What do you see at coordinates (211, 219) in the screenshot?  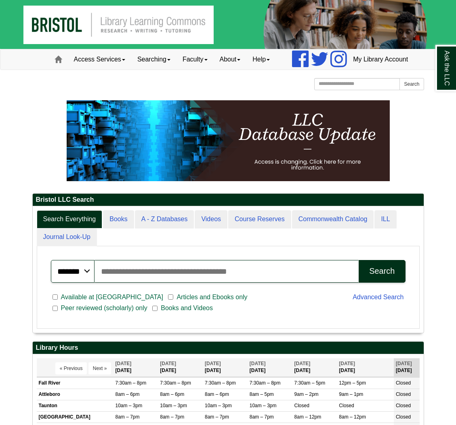 I see `a: Videos` at bounding box center [211, 219].